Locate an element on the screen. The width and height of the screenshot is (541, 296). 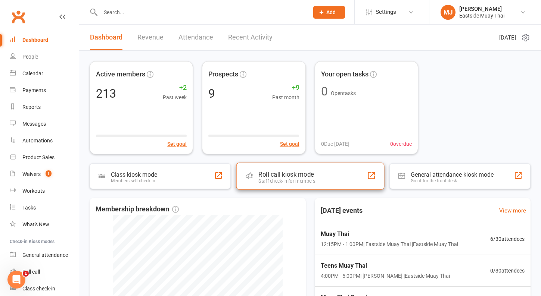
div: 9 is located at coordinates (212, 94).